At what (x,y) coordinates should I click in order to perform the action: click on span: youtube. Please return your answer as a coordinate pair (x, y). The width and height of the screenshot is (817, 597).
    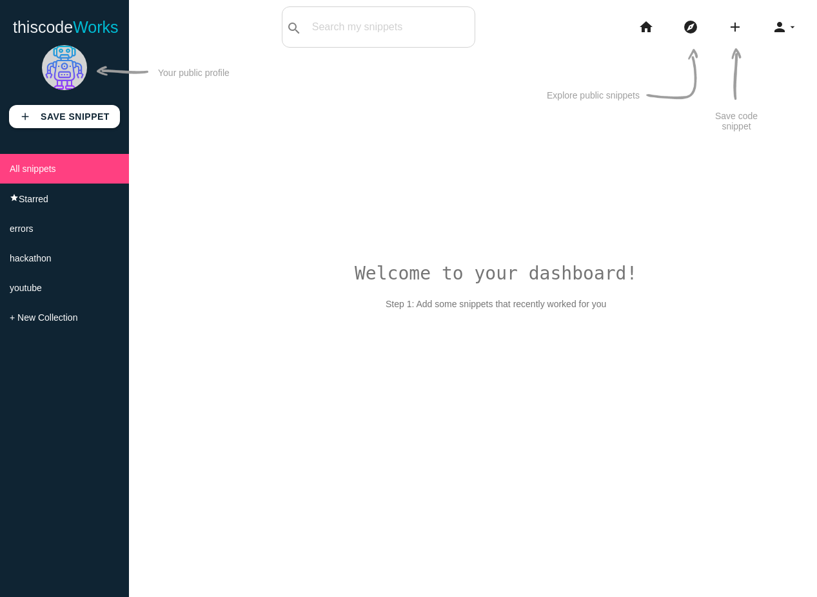
    Looking at the image, I should click on (26, 288).